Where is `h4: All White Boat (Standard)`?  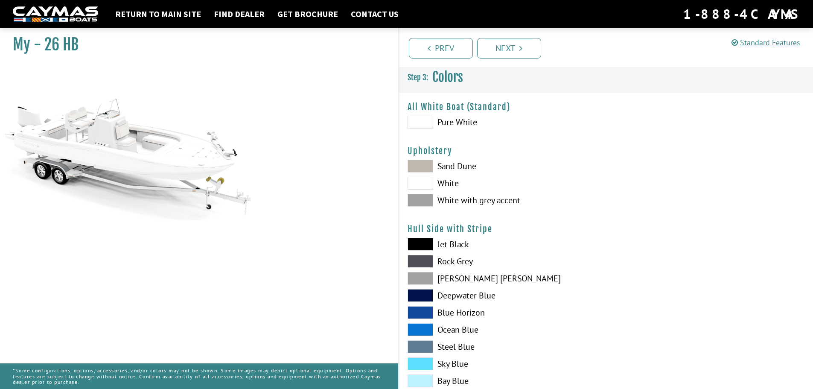
h4: All White Boat (Standard) is located at coordinates (606, 107).